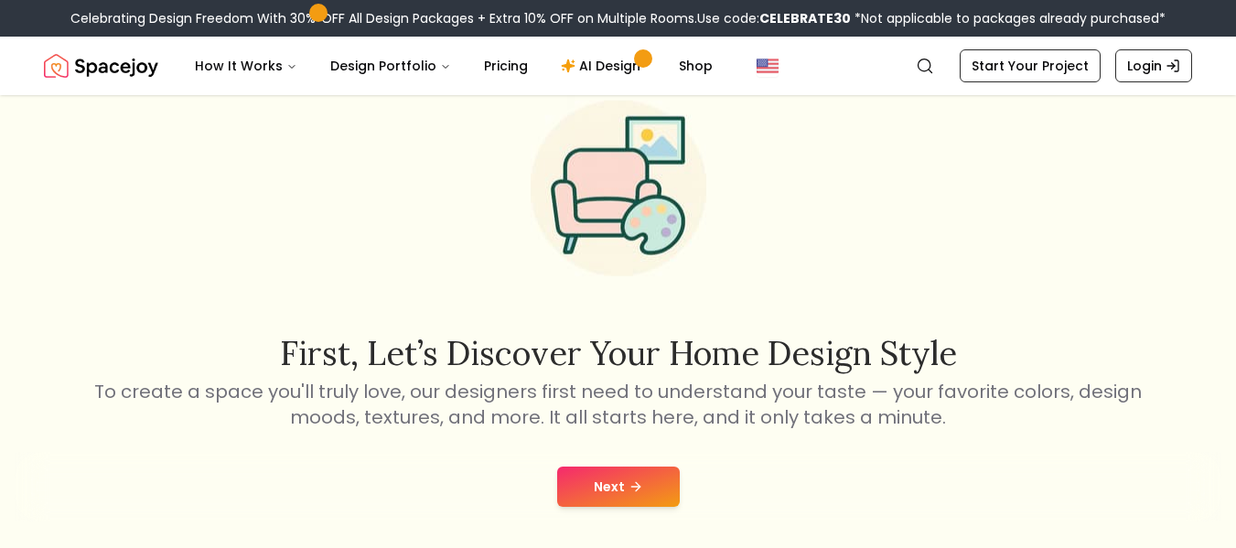  I want to click on img: United States, so click(768, 66).